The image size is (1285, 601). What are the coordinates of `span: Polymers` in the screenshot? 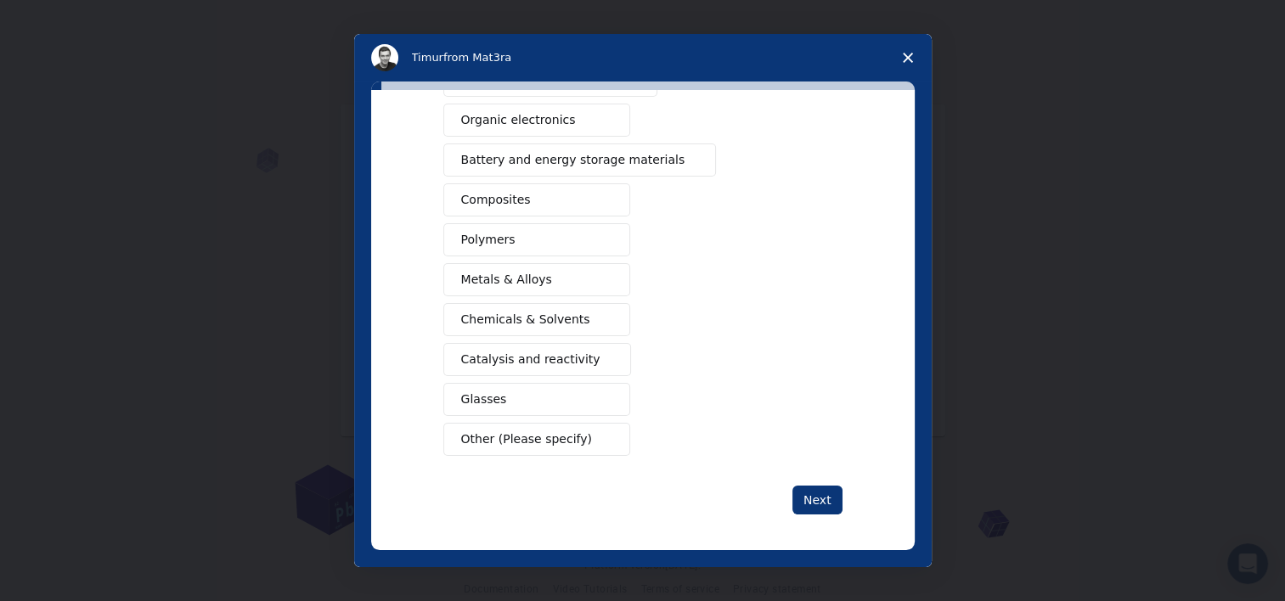 It's located at (489, 240).